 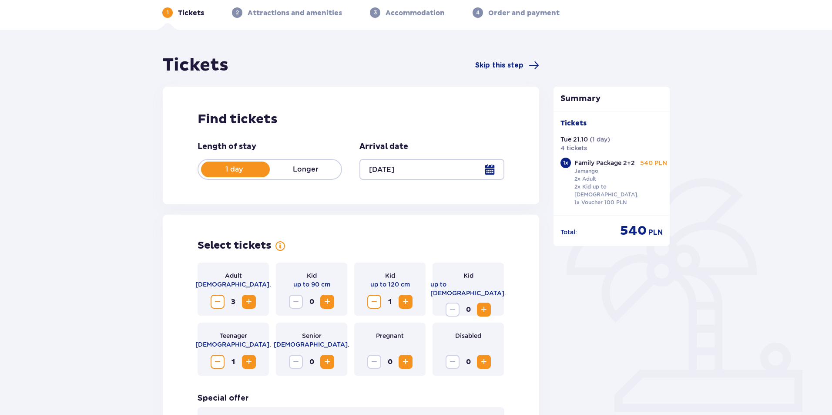 I want to click on p: Accommodation, so click(x=415, y=13).